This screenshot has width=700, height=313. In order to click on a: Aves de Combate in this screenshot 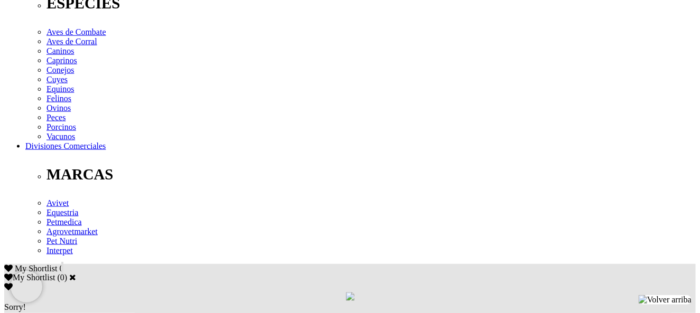, I will do `click(76, 32)`.